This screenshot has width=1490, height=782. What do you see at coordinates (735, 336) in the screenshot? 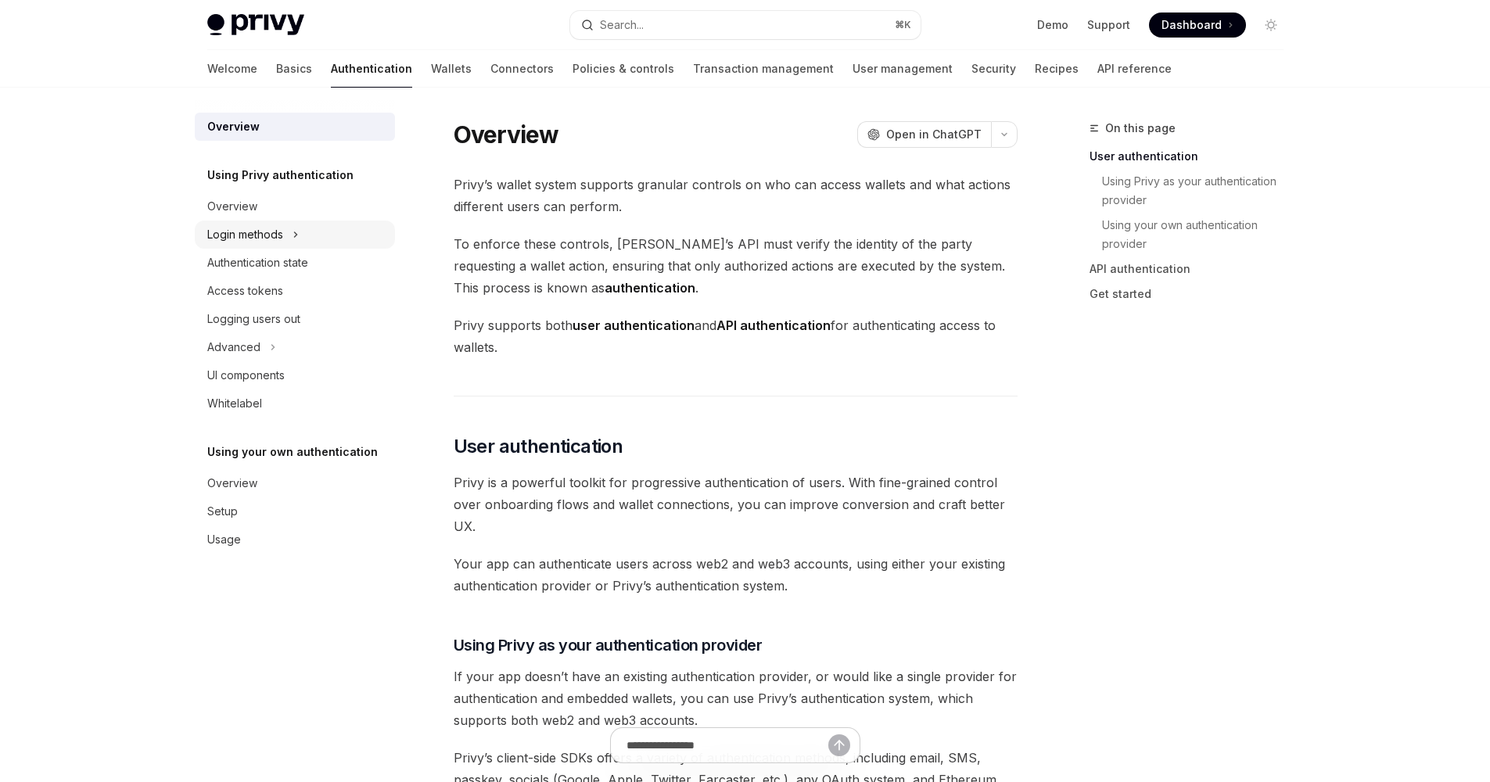
I see `span: Privy supports both and for authenticating access to wallets.` at bounding box center [735, 336].